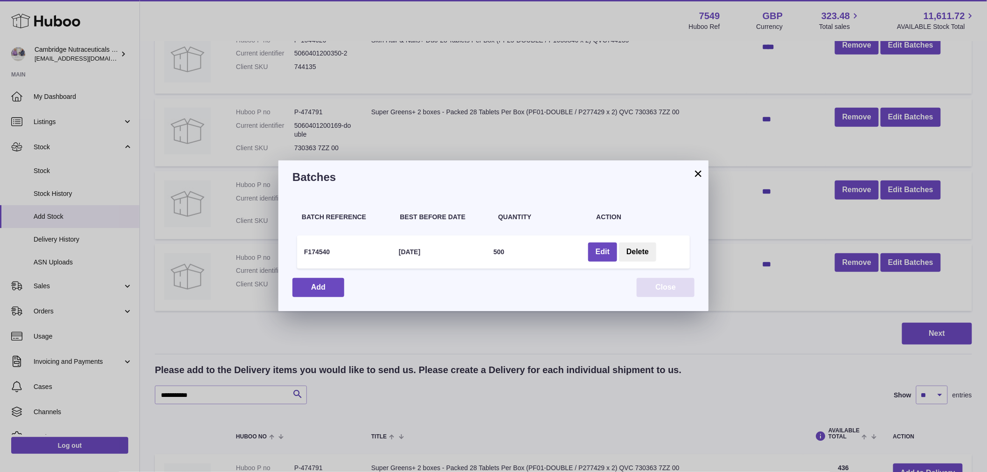  I want to click on h4: Batch Reference, so click(346, 217).